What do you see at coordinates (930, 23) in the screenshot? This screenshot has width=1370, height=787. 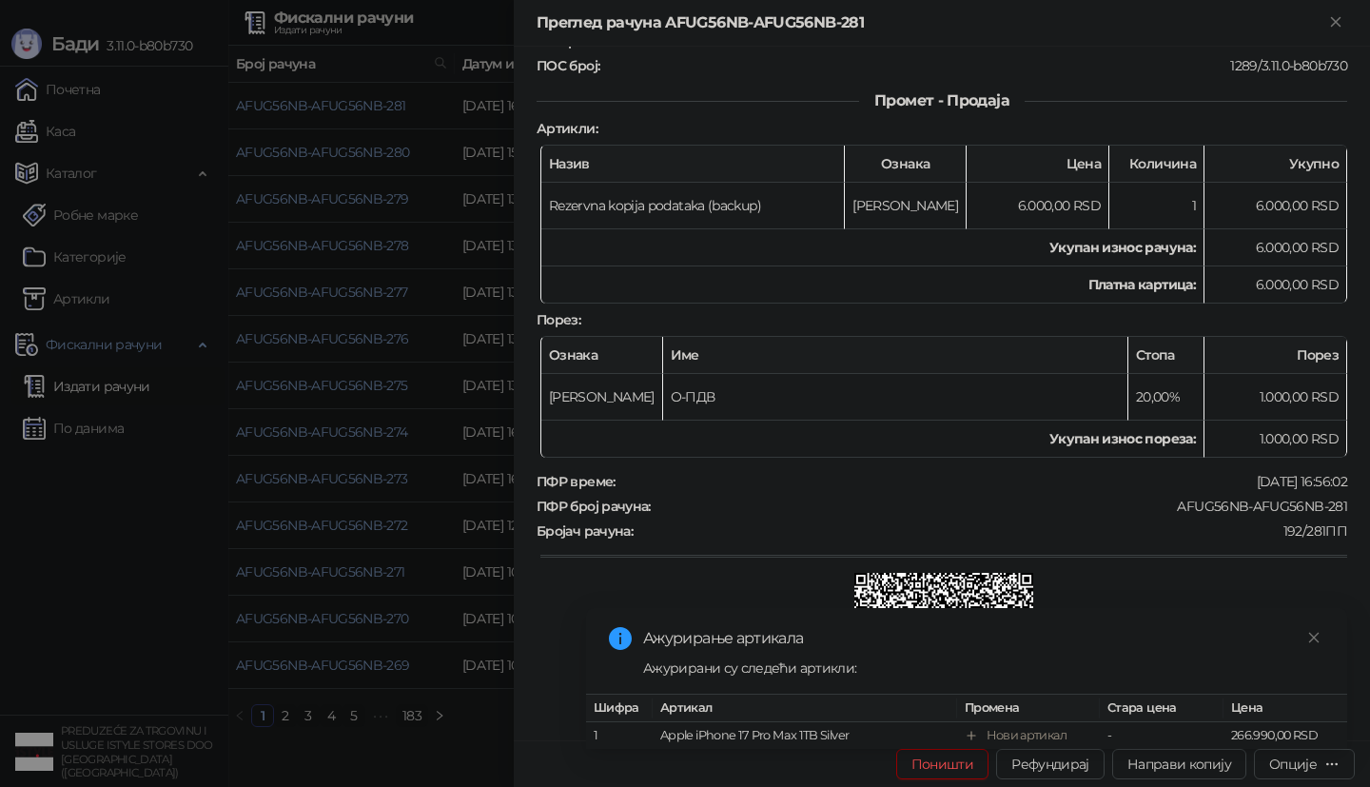 I see `div: Преглед рачуна AFUG56NB-AFUG56NB-281` at bounding box center [930, 23].